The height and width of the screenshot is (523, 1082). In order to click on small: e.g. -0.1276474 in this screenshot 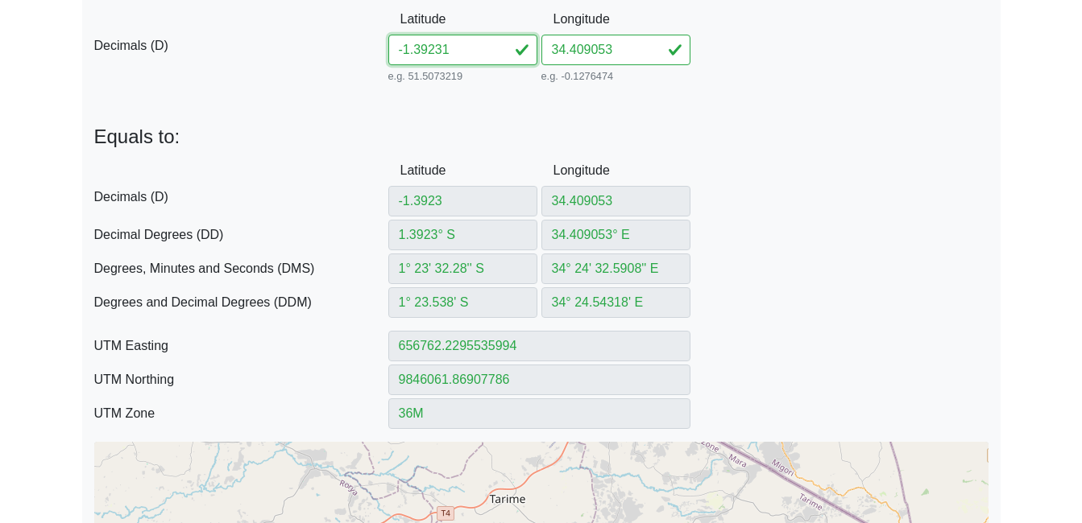, I will do `click(615, 76)`.